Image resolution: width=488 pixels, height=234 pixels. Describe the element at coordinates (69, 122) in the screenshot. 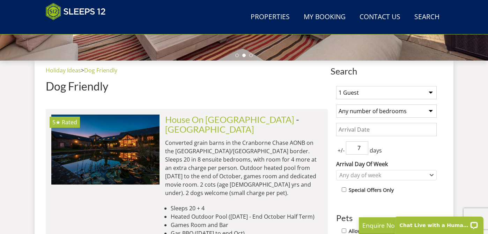

I see `span: Rated` at that location.